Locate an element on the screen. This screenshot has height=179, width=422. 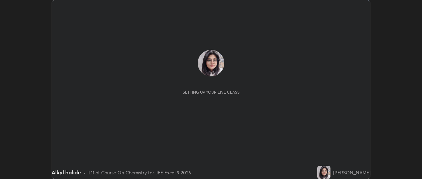
div: Alkyl halide is located at coordinates (66, 173).